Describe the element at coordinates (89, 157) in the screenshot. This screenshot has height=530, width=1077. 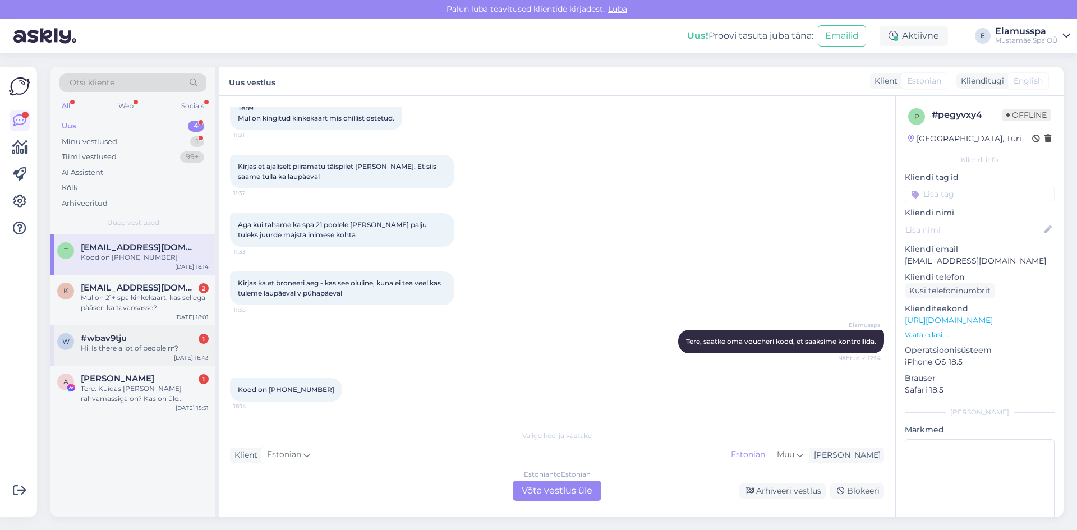
I see `div: Tiimi vestlused` at that location.